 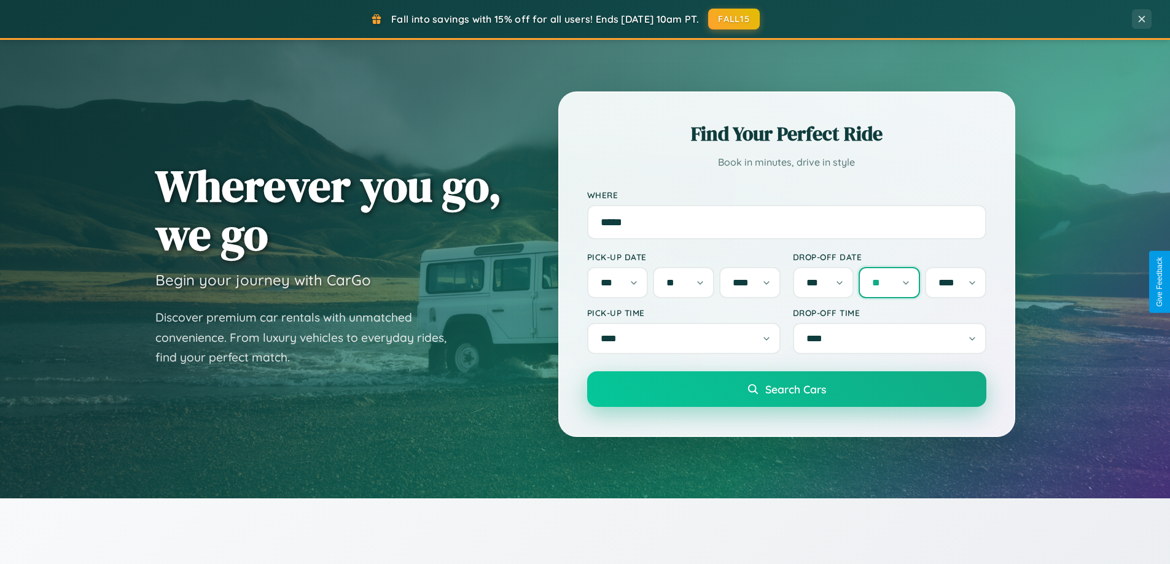 I want to click on h1: Wherever you go, we go, so click(x=329, y=210).